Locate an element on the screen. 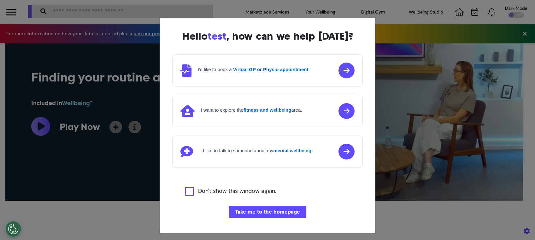 The height and width of the screenshot is (240, 535). label: Don't show this window again. is located at coordinates (237, 192).